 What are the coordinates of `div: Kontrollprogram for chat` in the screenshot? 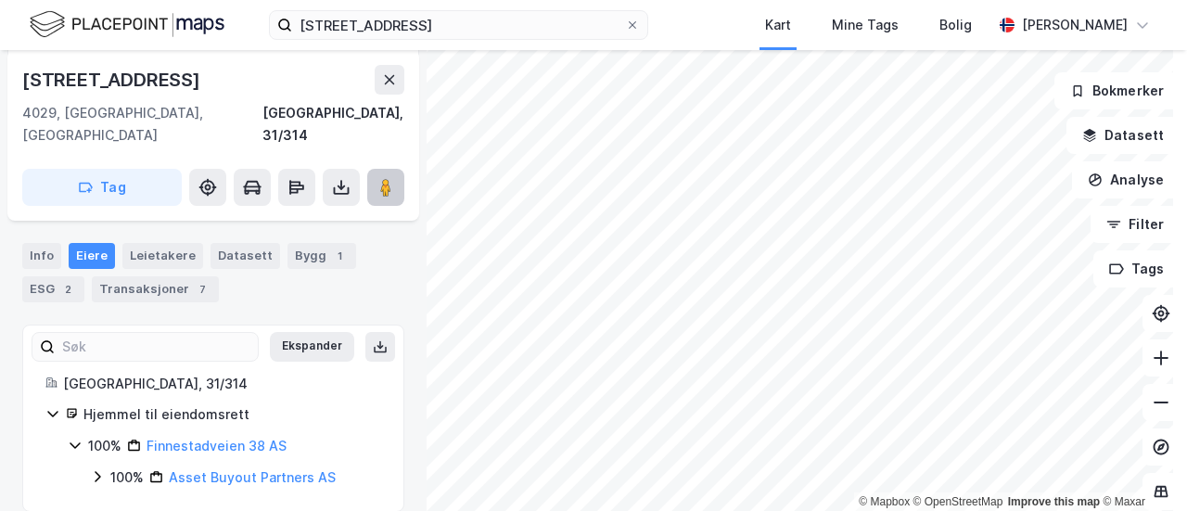 It's located at (1141, 466).